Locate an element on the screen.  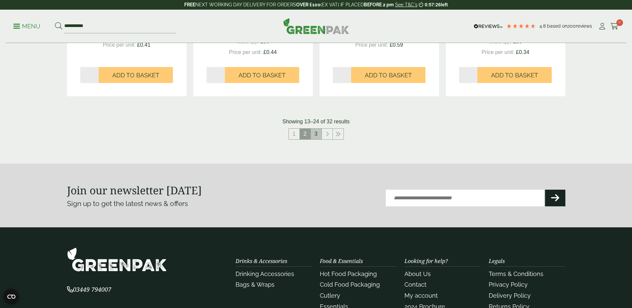
span: £0.44 is located at coordinates (270, 52).